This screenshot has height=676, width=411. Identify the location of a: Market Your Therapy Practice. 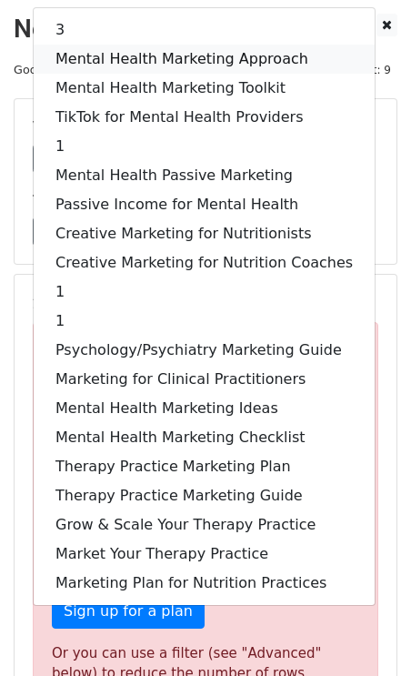
(204, 554).